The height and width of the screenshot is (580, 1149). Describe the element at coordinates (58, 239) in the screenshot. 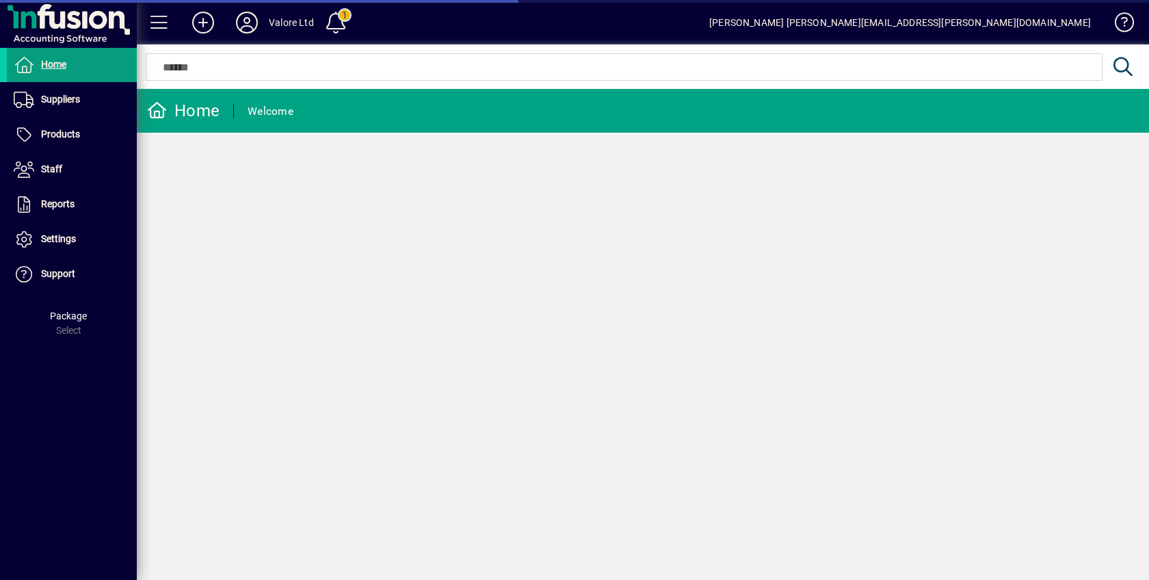

I see `span: Settings` at that location.